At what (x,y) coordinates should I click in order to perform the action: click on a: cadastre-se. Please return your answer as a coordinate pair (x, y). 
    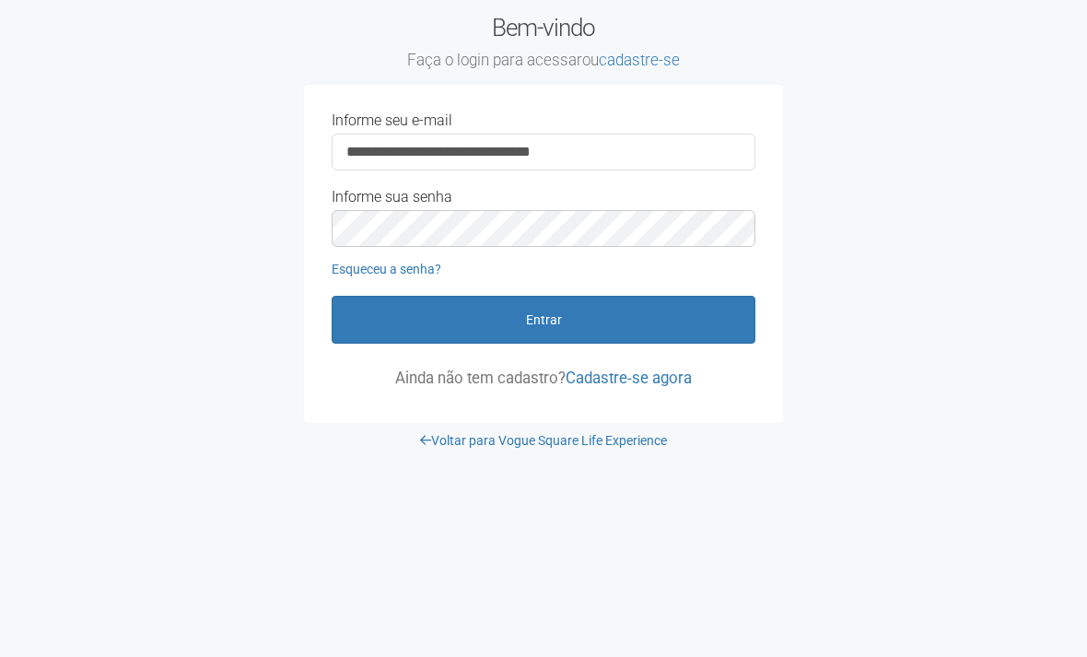
    Looking at the image, I should click on (640, 60).